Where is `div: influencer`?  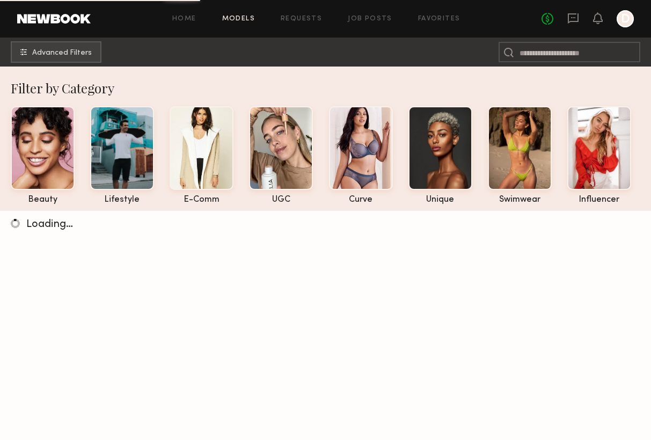
div: influencer is located at coordinates (599, 200).